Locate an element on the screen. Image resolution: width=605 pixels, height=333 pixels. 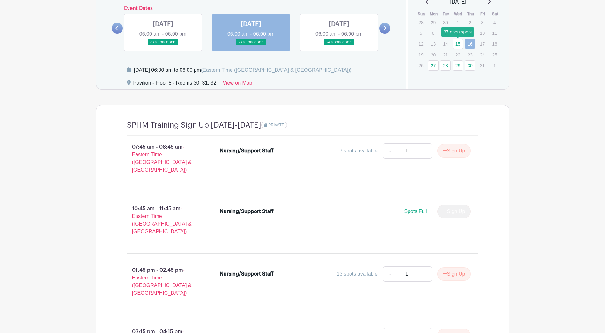
p: 6 is located at coordinates (433, 33).